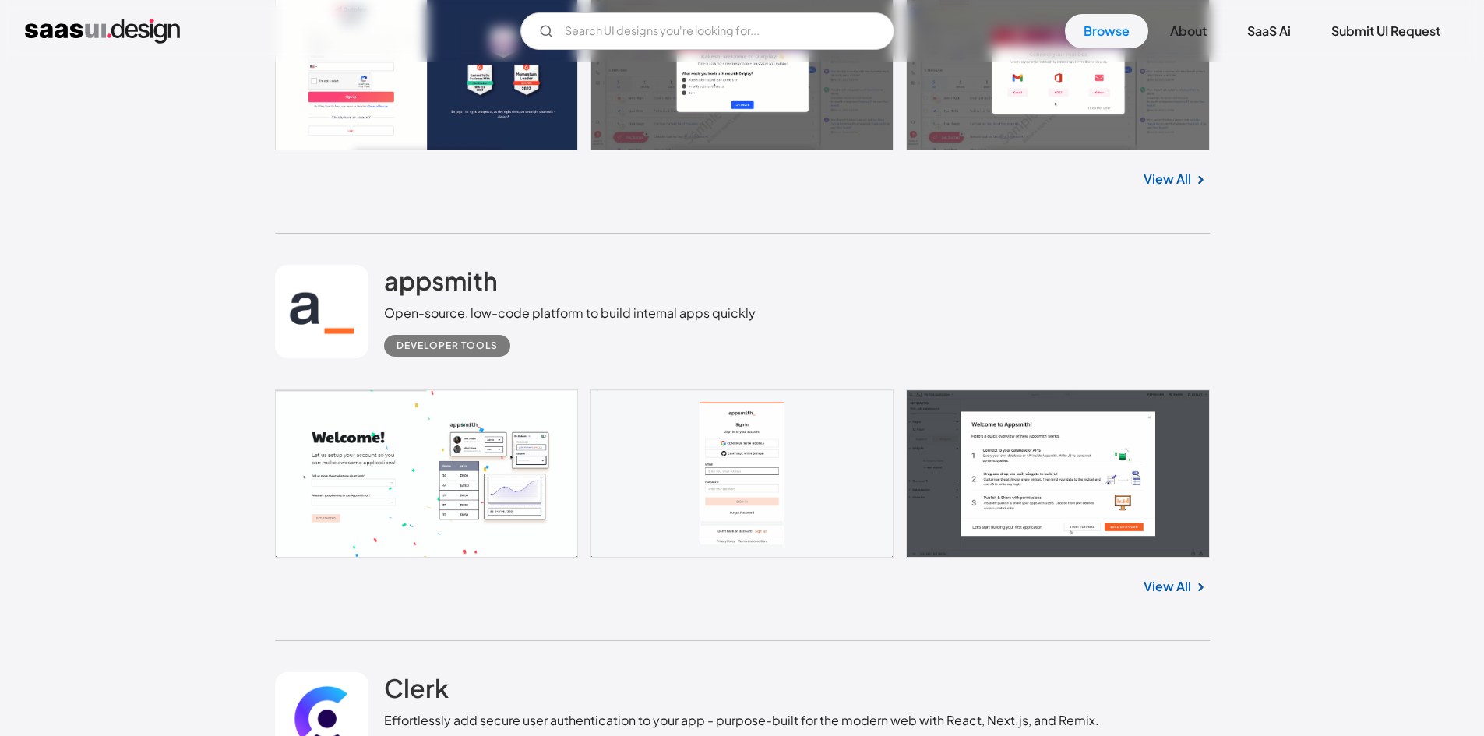 The image size is (1484, 736). What do you see at coordinates (1386, 31) in the screenshot?
I see `a: Submit UI Request` at bounding box center [1386, 31].